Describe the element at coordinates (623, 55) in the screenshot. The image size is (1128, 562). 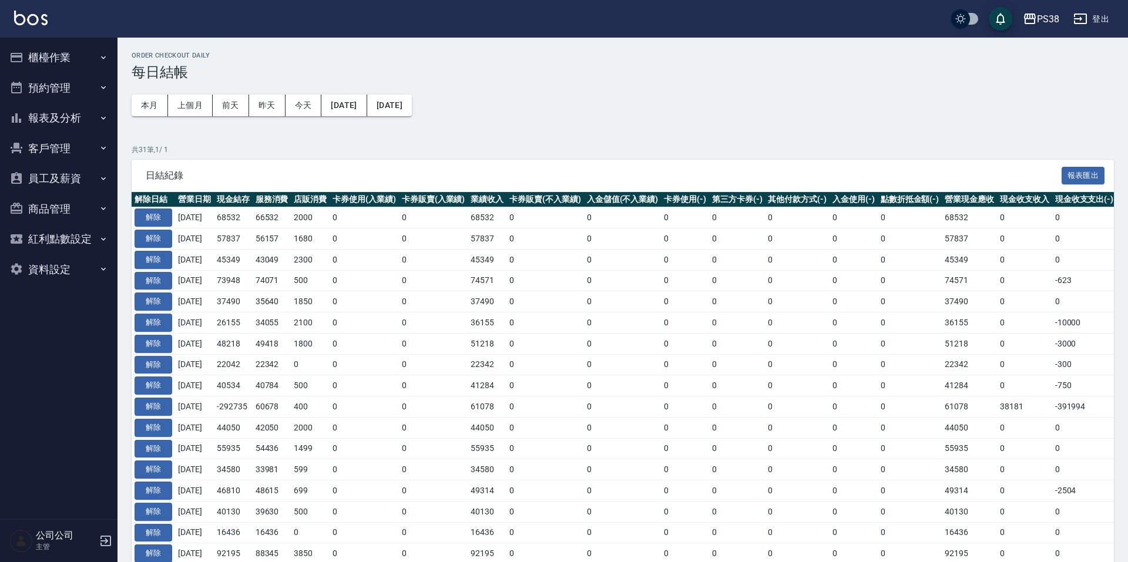
I see `h2: Order checkout daily` at that location.